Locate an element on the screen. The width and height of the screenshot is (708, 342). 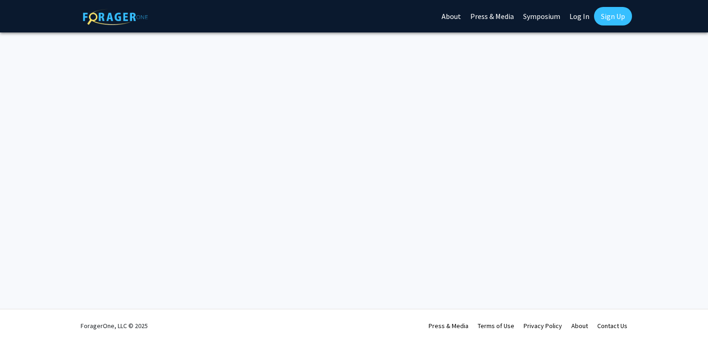
div: ForagerOne, LLC © 2025 is located at coordinates (114, 326).